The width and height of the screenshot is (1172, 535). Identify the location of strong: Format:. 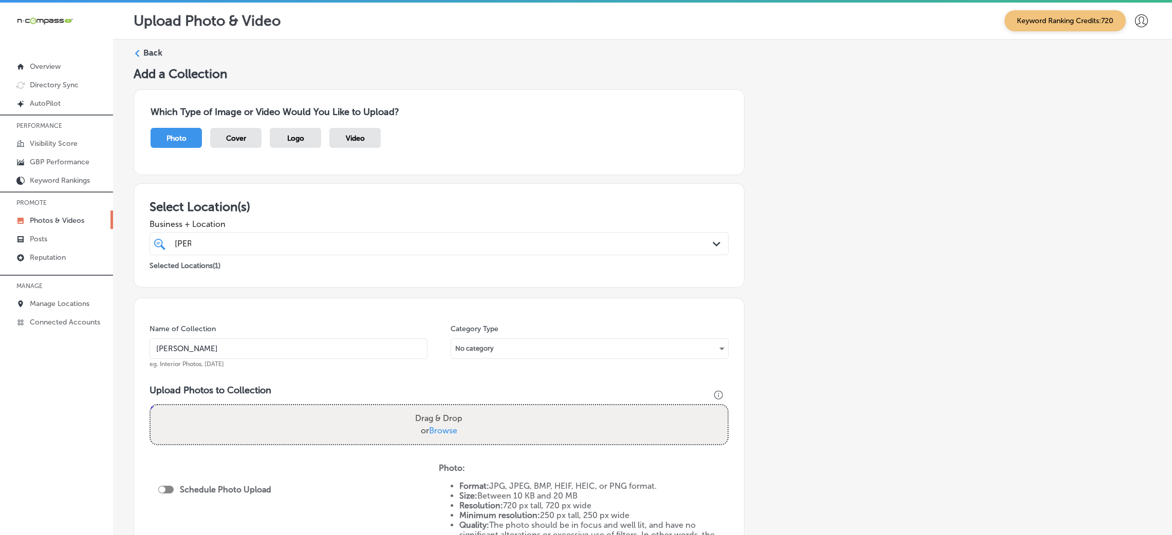
(474, 486).